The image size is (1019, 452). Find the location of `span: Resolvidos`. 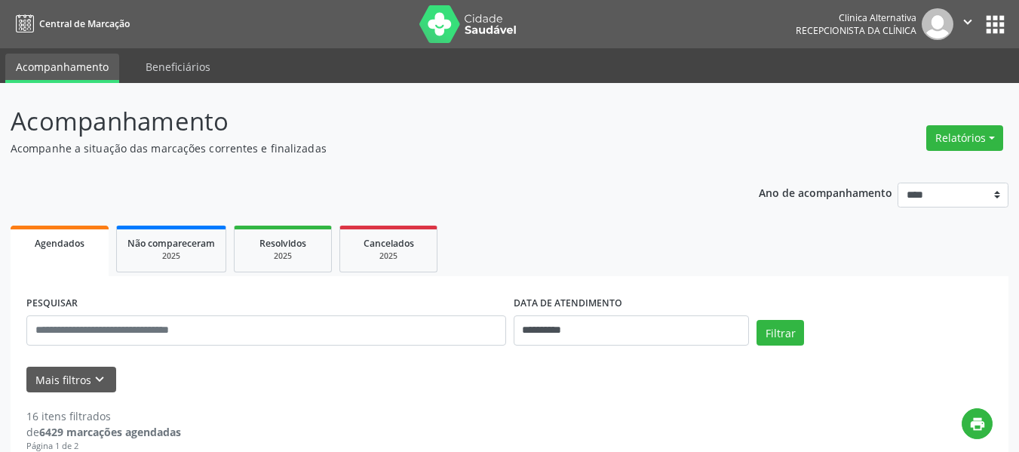

span: Resolvidos is located at coordinates (283, 243).